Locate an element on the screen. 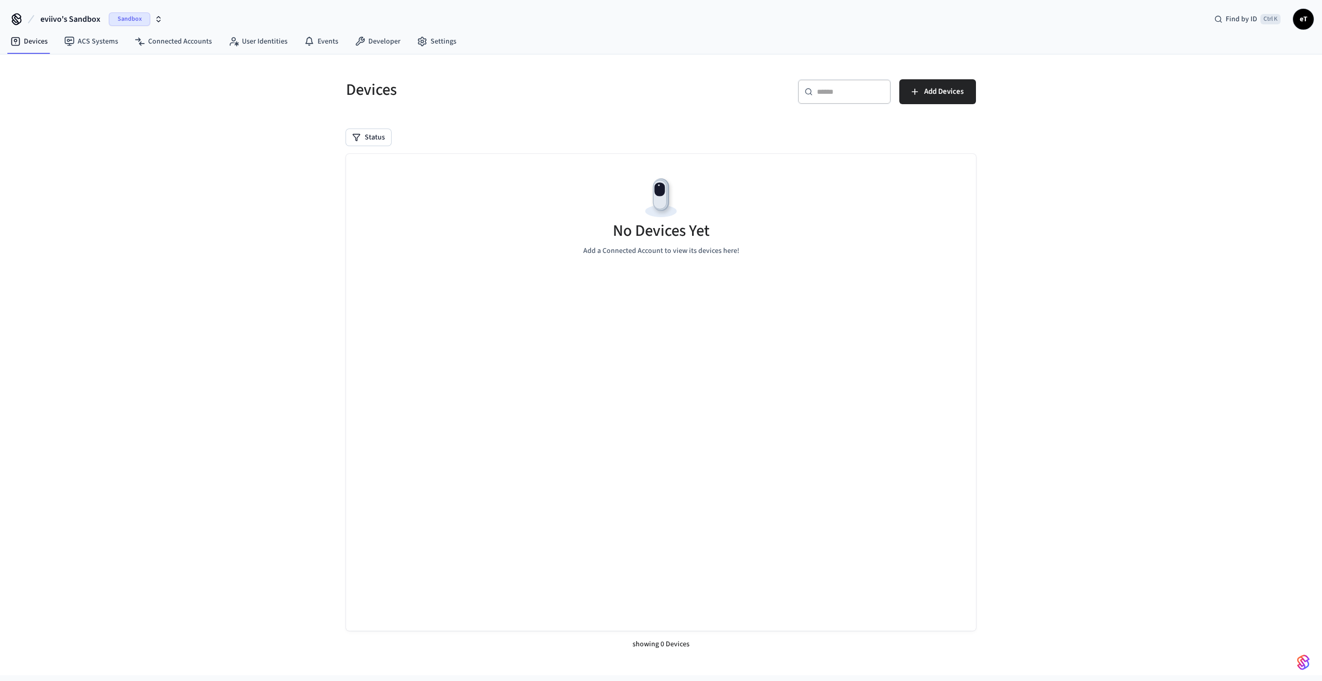 Image resolution: width=1322 pixels, height=681 pixels. p: Add a Connected Account to view its devices here! is located at coordinates (661, 251).